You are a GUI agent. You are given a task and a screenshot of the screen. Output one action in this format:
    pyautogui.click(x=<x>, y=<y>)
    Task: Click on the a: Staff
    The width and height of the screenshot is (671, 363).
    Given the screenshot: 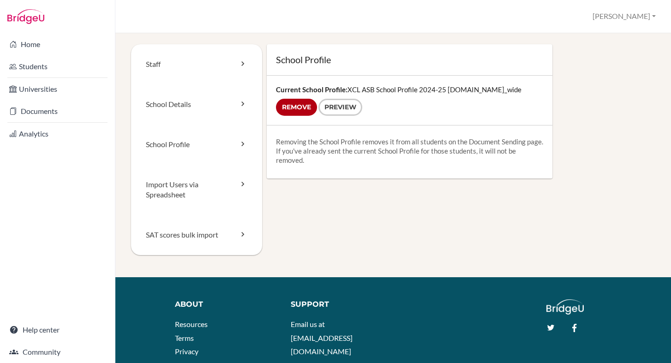 What is the action you would take?
    pyautogui.click(x=196, y=64)
    